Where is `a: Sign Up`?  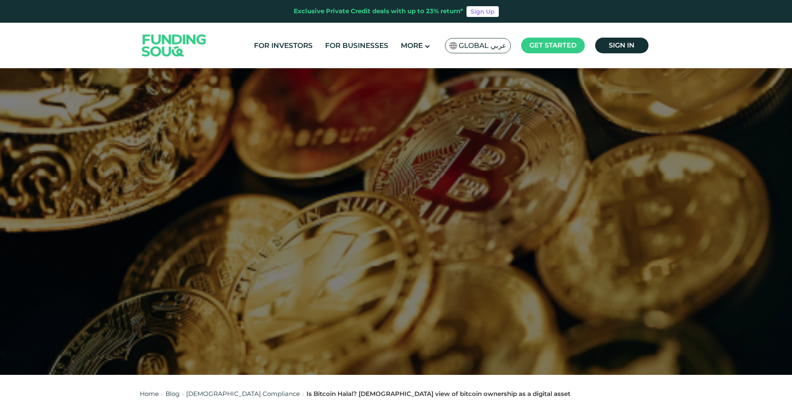
a: Sign Up is located at coordinates (482, 12).